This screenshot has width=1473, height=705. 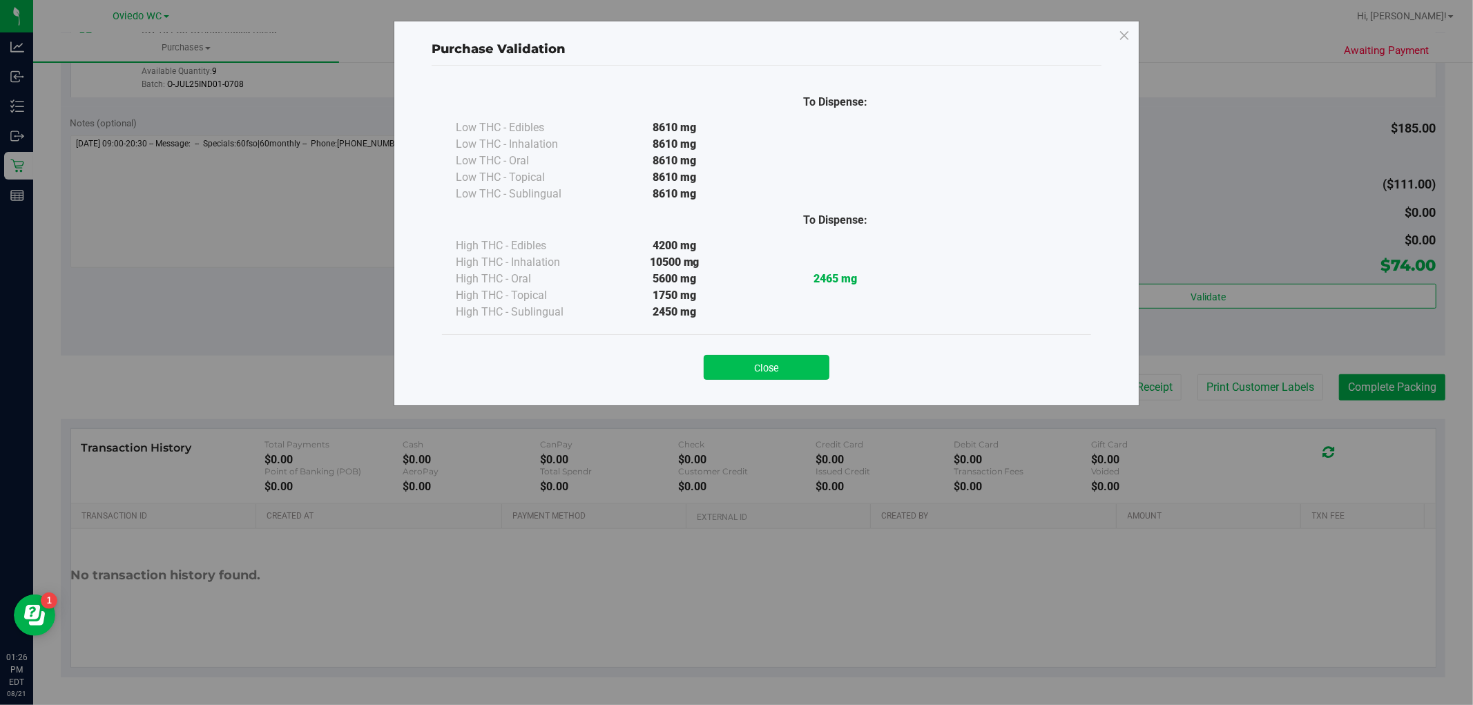 What do you see at coordinates (525, 262) in the screenshot?
I see `div: High THC - Inhalation` at bounding box center [525, 262].